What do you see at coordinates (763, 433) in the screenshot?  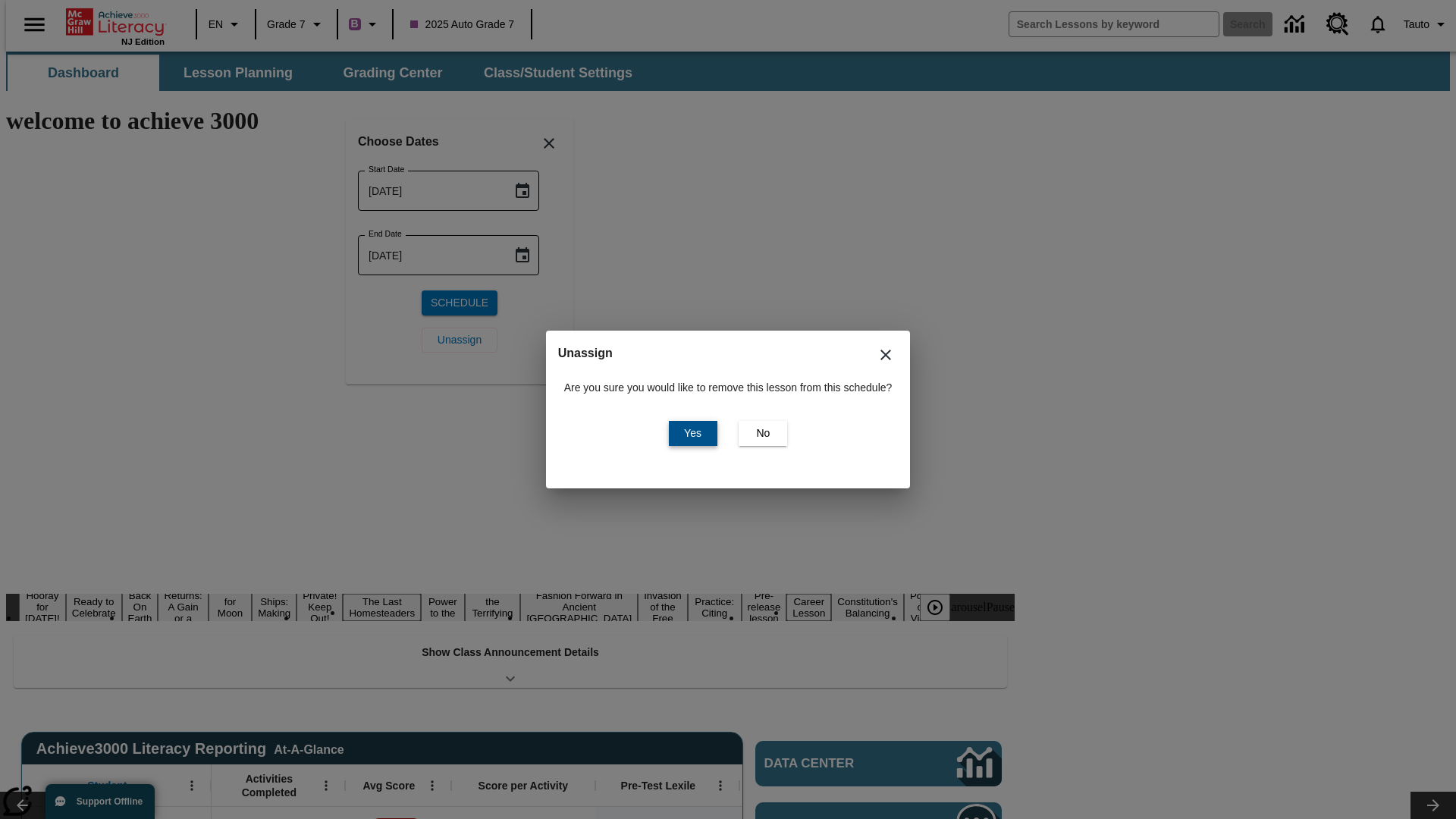 I see `button: No` at bounding box center [763, 433].